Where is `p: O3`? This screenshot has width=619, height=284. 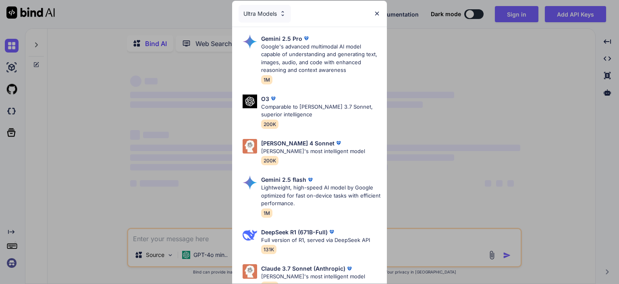 p: O3 is located at coordinates (265, 98).